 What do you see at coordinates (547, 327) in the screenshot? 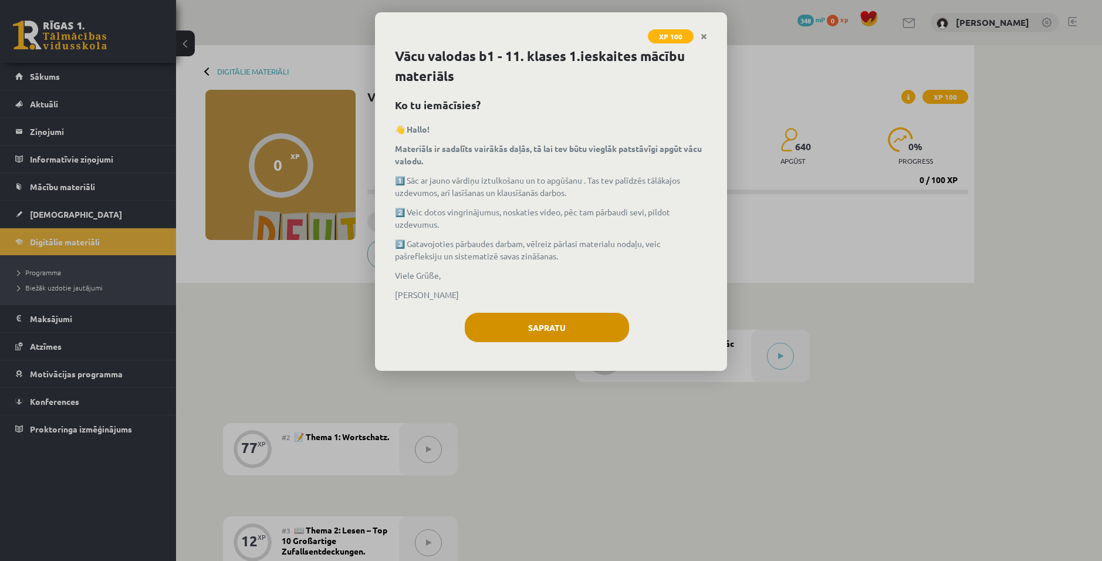
I see `button: Sapratu` at bounding box center [547, 327].